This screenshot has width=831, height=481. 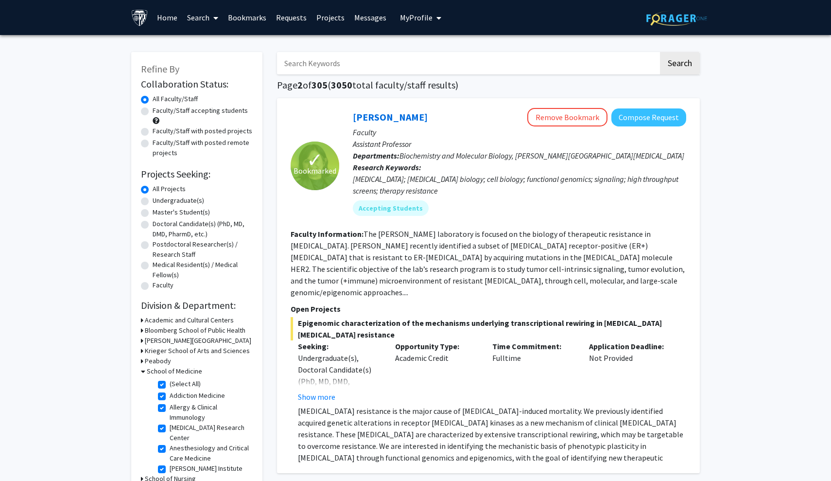 What do you see at coordinates (315, 171) in the screenshot?
I see `span: Bookmarked` at bounding box center [315, 171].